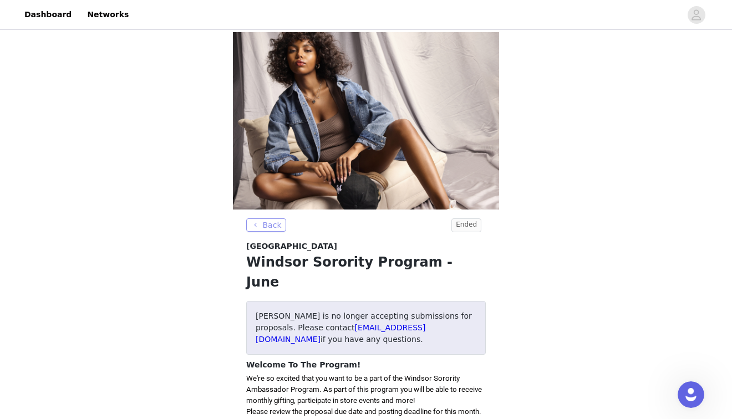 The width and height of the screenshot is (732, 419). Describe the element at coordinates (366, 272) in the screenshot. I see `h1: Windsor Sorority Program - June` at that location.